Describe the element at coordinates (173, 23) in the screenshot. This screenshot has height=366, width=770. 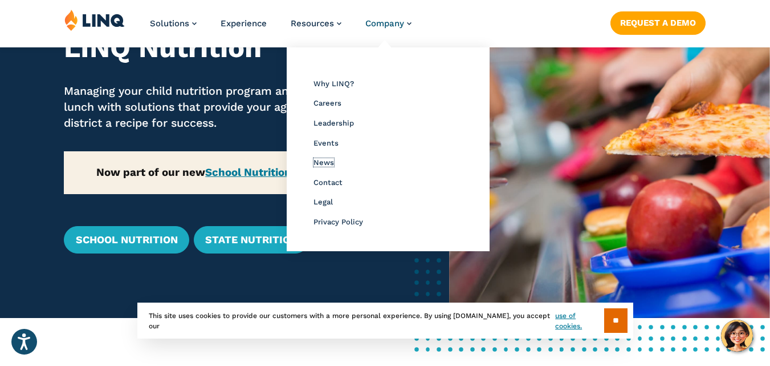
I see `a: Solutions` at that location.